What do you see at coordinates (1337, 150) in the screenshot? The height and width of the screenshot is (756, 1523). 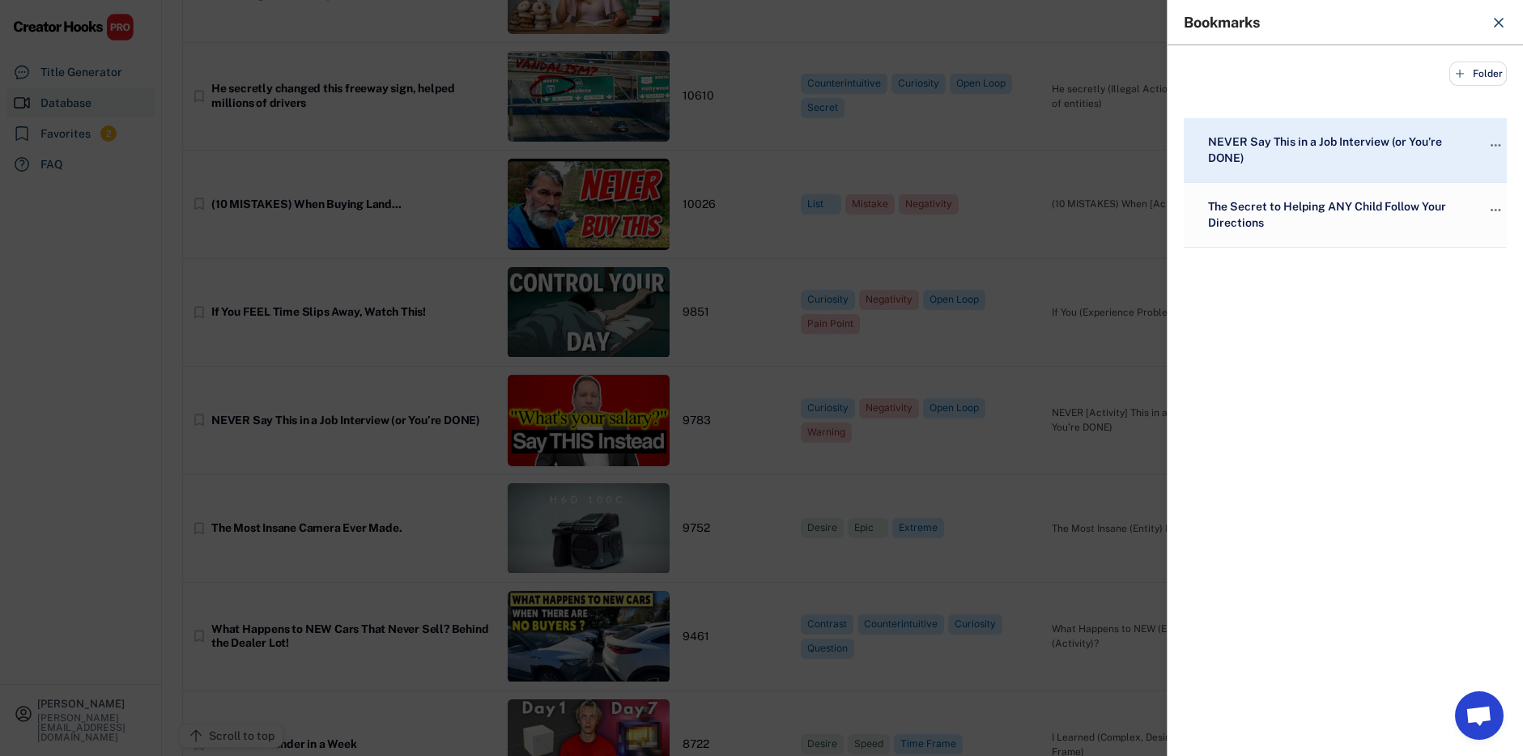 I see `div: NEVER Say This in a Job Interview (or You’re DONE)` at bounding box center [1337, 150].